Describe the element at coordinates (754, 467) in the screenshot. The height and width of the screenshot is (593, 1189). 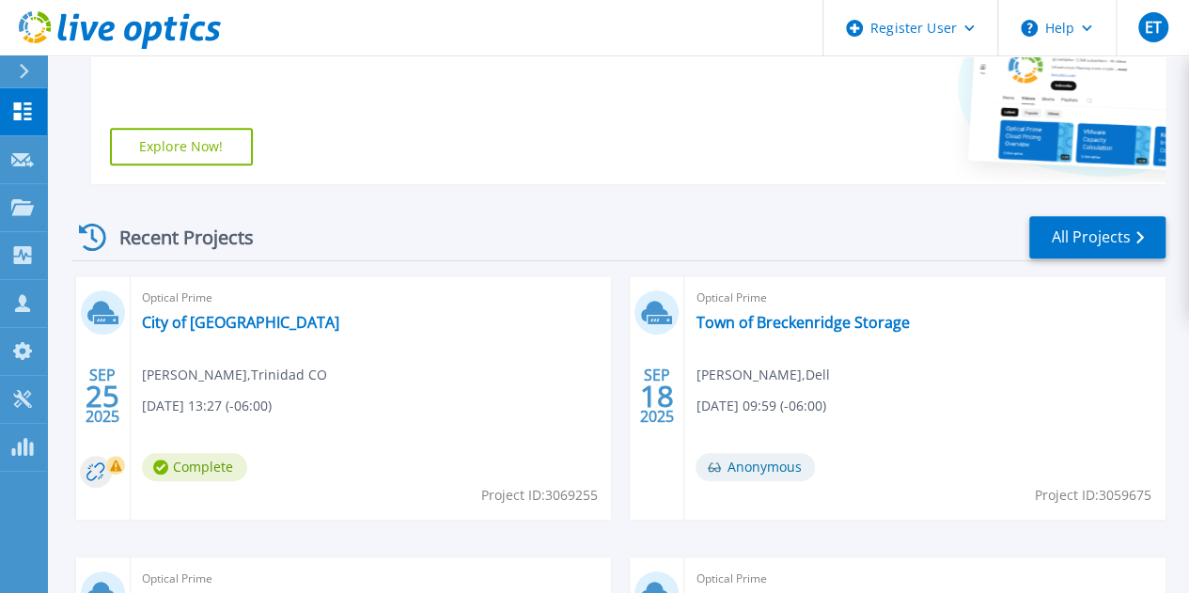
I see `span: Anonymous` at that location.